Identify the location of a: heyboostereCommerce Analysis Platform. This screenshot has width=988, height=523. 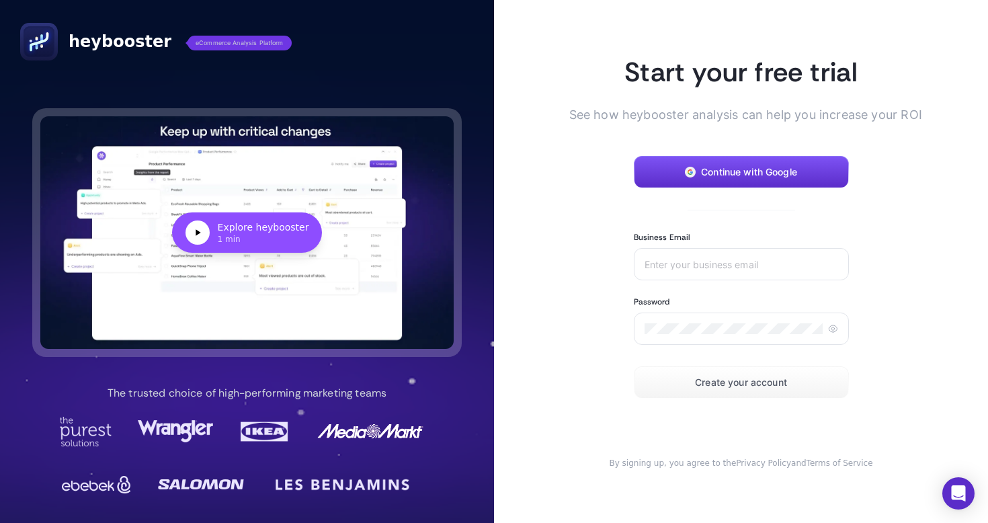
(156, 42).